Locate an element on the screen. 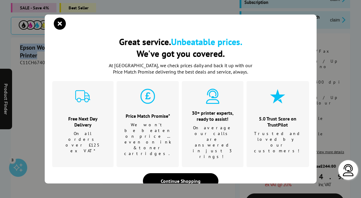  p: We won't be beaten on price …even on ink & toner cartridges. is located at coordinates (148, 139).